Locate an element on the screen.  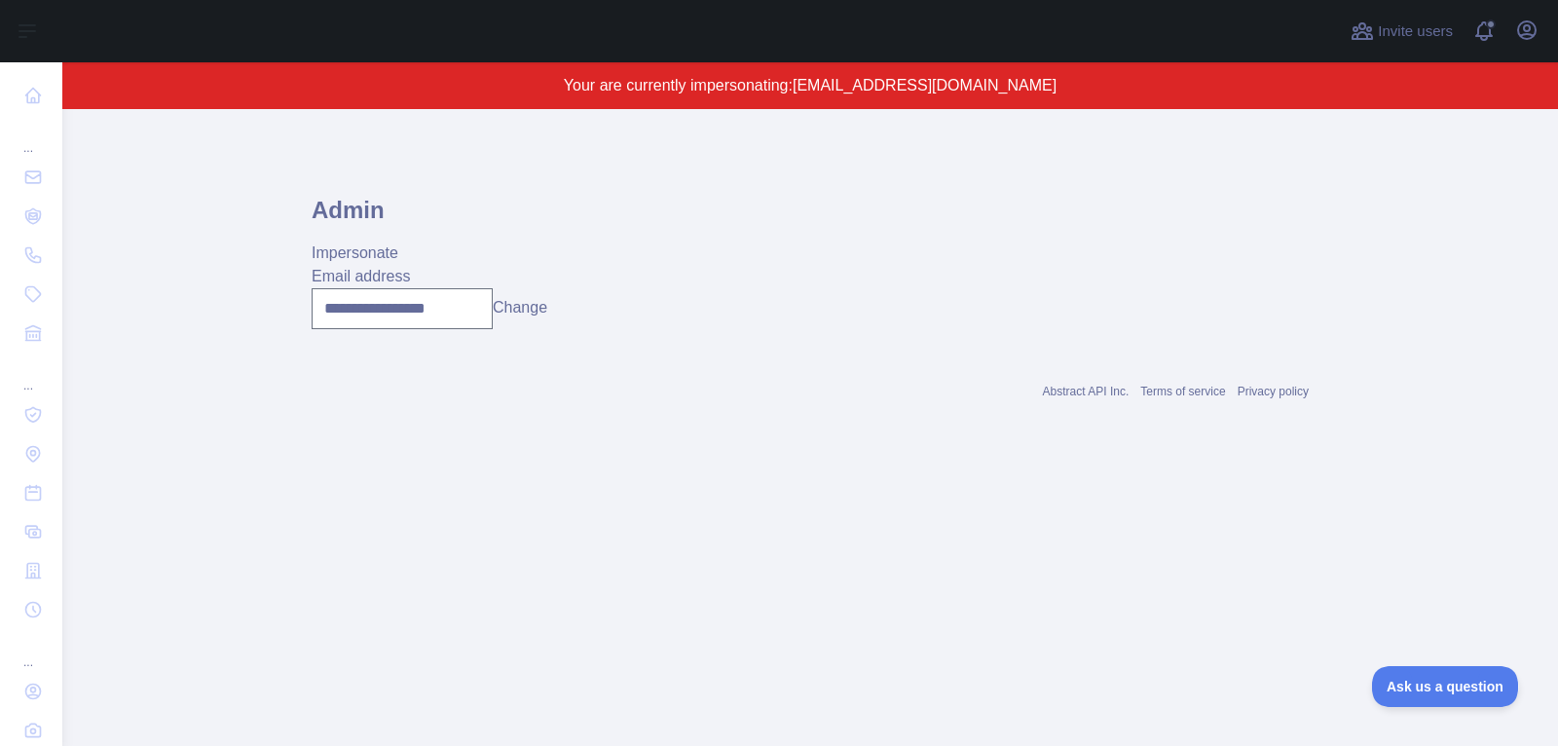
label: Email address is located at coordinates (360, 276).